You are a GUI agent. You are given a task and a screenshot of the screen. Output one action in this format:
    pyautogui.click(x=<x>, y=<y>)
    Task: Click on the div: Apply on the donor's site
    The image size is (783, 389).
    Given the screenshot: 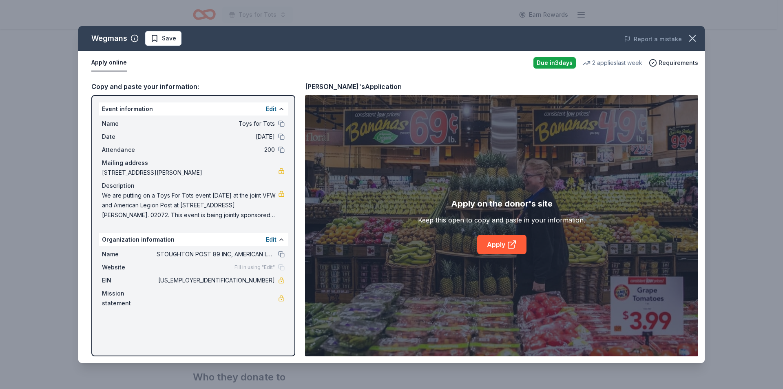 What is the action you would take?
    pyautogui.click(x=502, y=203)
    